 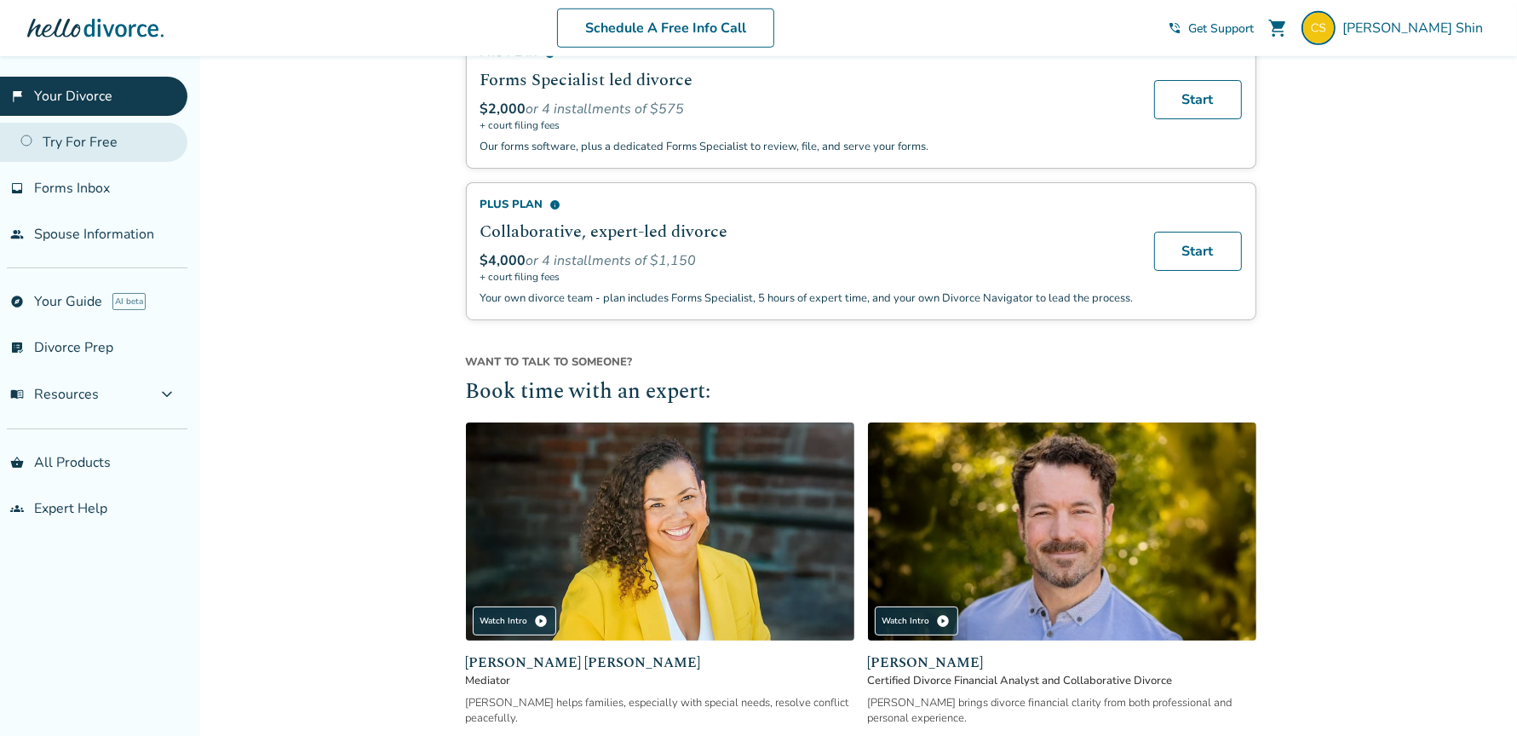 I want to click on span: phone_in_talk, so click(x=1175, y=28).